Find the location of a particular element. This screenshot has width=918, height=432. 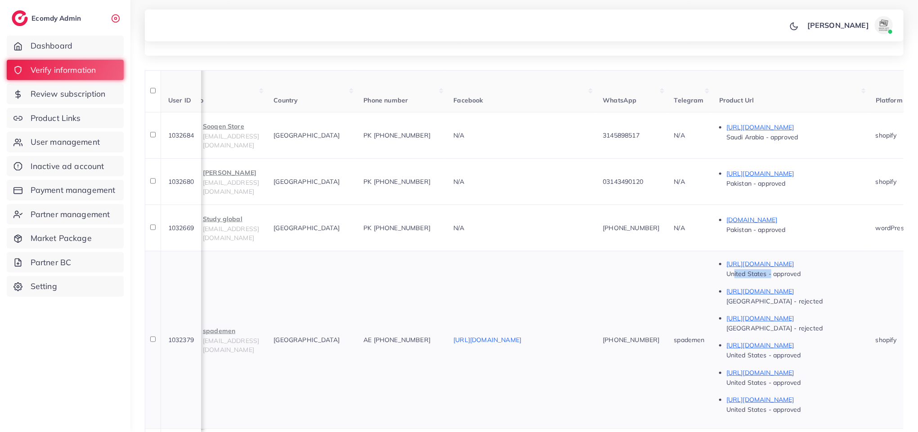

span: 1032669 is located at coordinates (181, 228).